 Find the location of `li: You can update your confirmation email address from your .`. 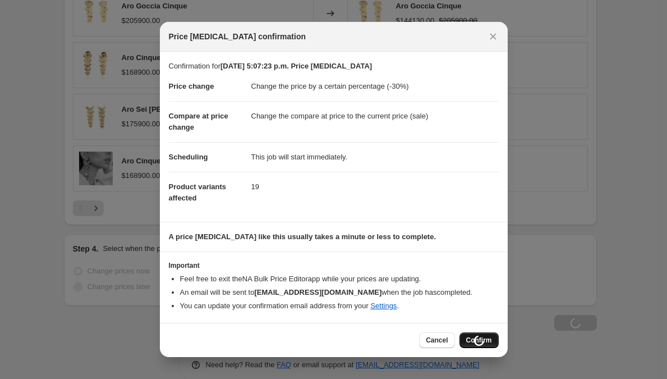

li: You can update your confirmation email address from your . is located at coordinates (339, 306).